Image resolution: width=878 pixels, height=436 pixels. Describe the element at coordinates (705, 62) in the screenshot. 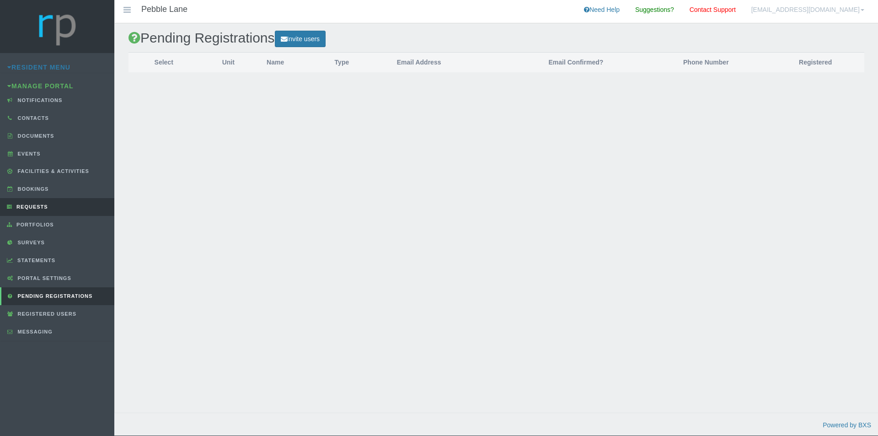

I see `th: Phone Number` at that location.